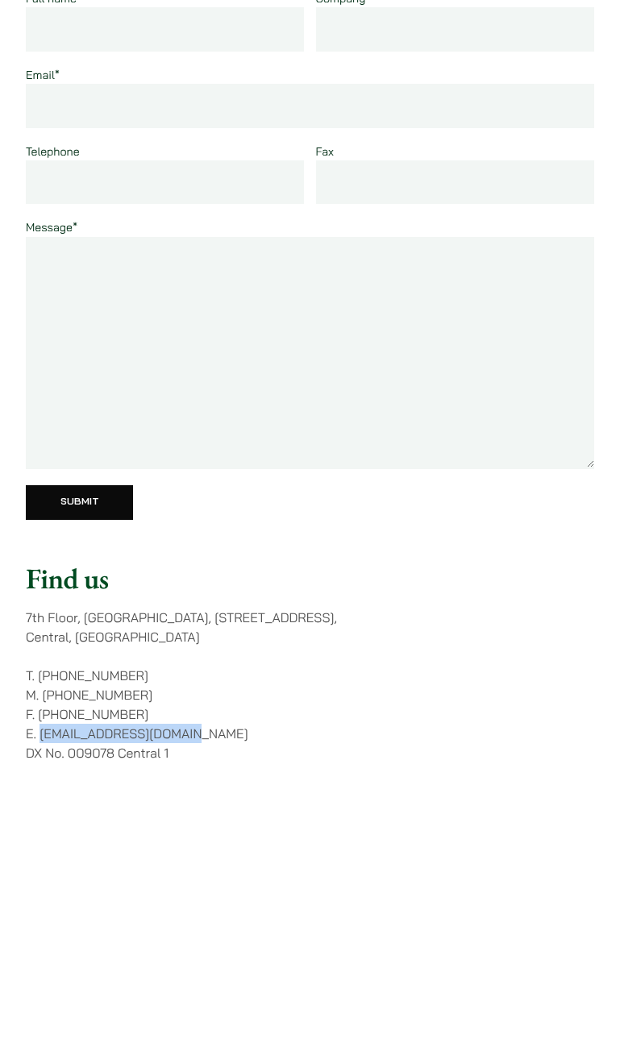  What do you see at coordinates (52, 152) in the screenshot?
I see `label: Telephone` at bounding box center [52, 152].